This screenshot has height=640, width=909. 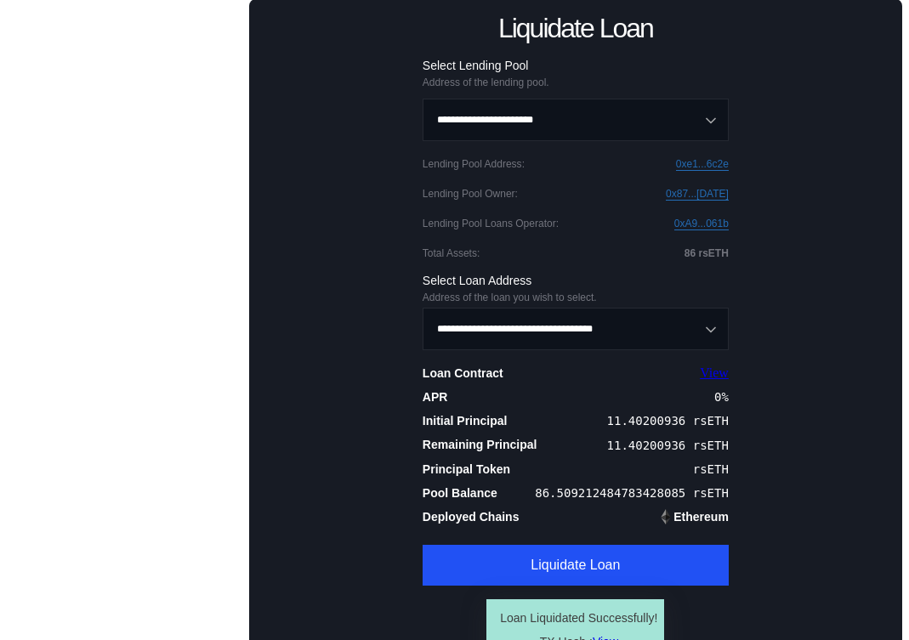 What do you see at coordinates (48, 392) in the screenshot?
I see `div: Loans` at bounding box center [48, 392].